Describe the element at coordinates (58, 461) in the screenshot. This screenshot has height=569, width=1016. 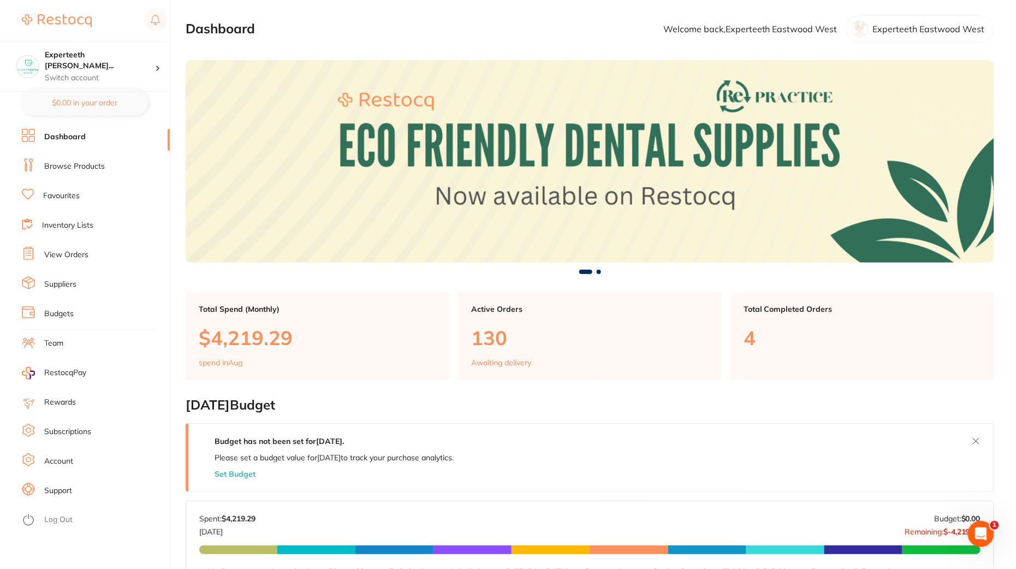
I see `a: Account` at that location.